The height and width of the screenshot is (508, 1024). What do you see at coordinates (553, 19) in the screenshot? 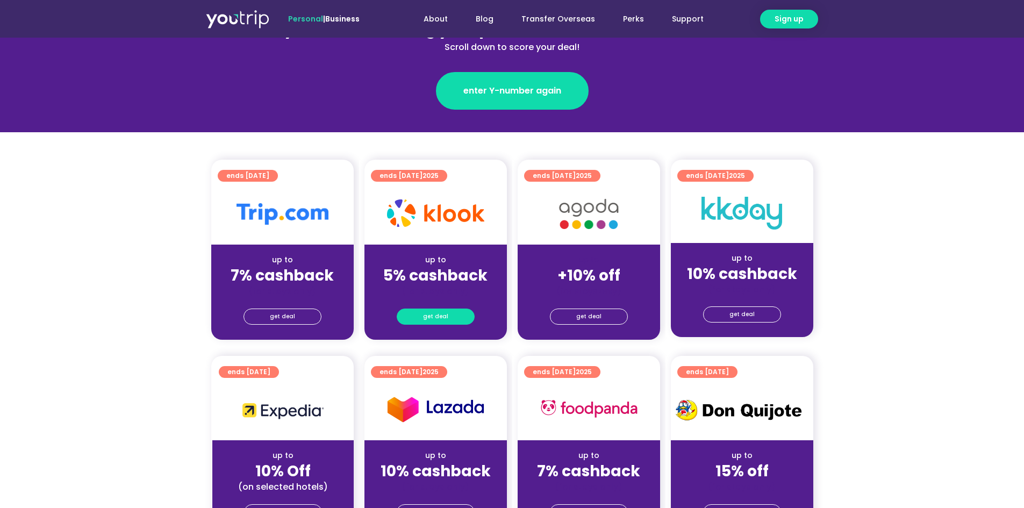
I see `nav: Menu` at bounding box center [553, 19].